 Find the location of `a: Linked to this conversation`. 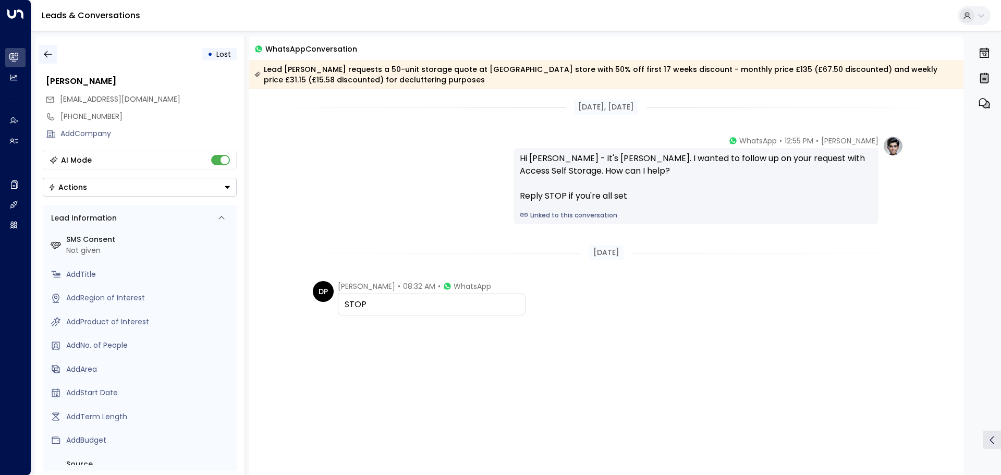

a: Linked to this conversation is located at coordinates (696, 215).